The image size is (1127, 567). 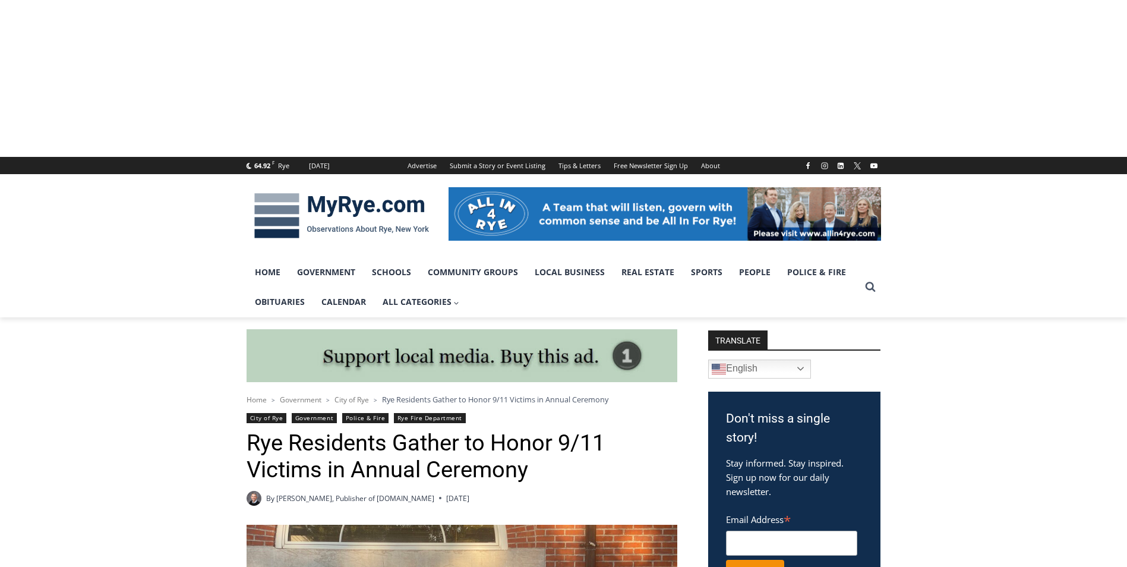 I want to click on a: Obituaries, so click(x=280, y=302).